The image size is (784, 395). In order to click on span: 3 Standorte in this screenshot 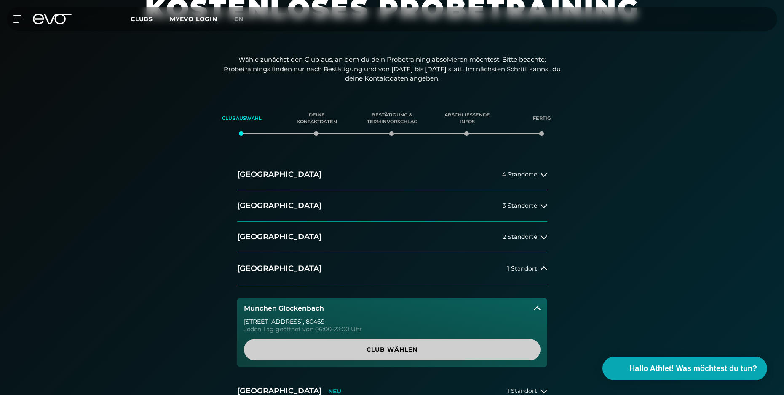, I will do `click(520, 205)`.